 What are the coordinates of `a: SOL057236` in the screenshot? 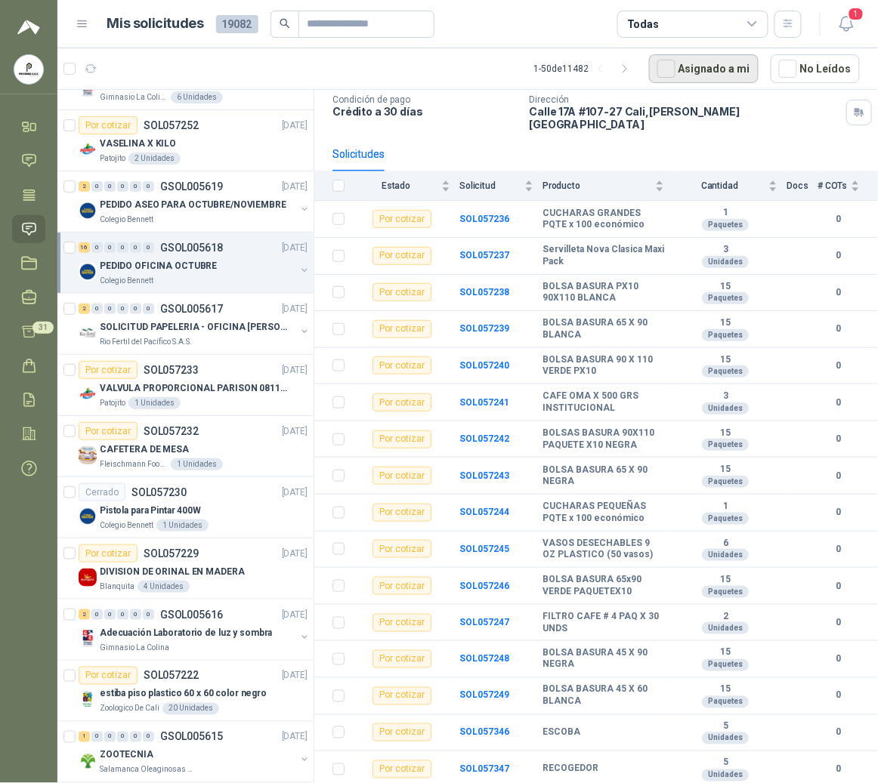 It's located at (484, 219).